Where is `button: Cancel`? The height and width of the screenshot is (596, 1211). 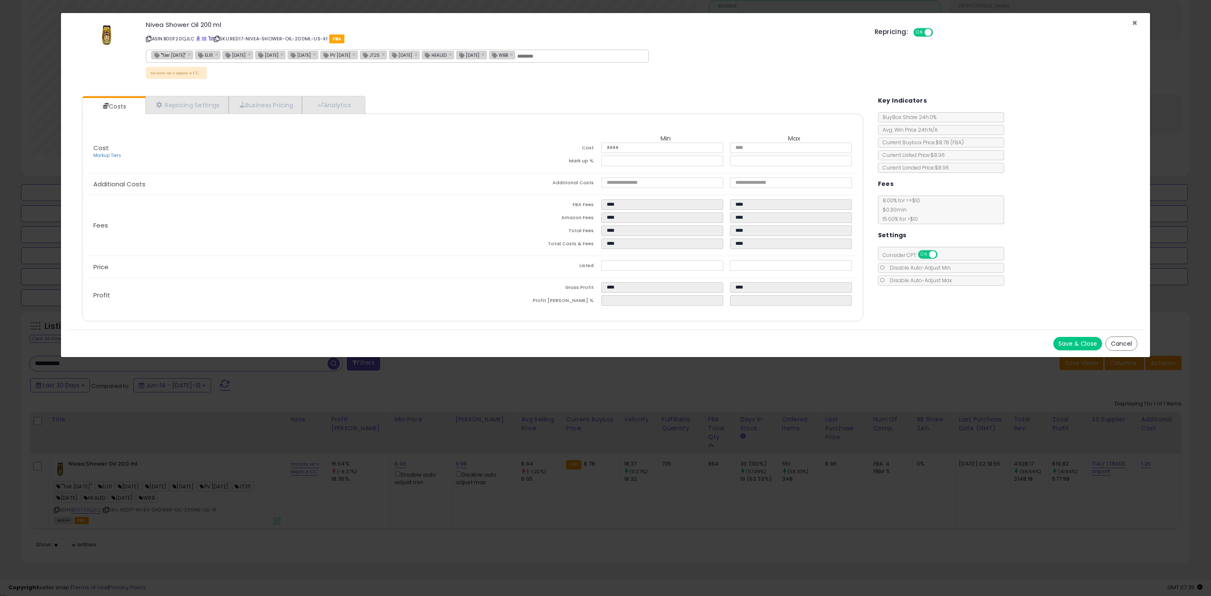
button: Cancel is located at coordinates (1122, 344).